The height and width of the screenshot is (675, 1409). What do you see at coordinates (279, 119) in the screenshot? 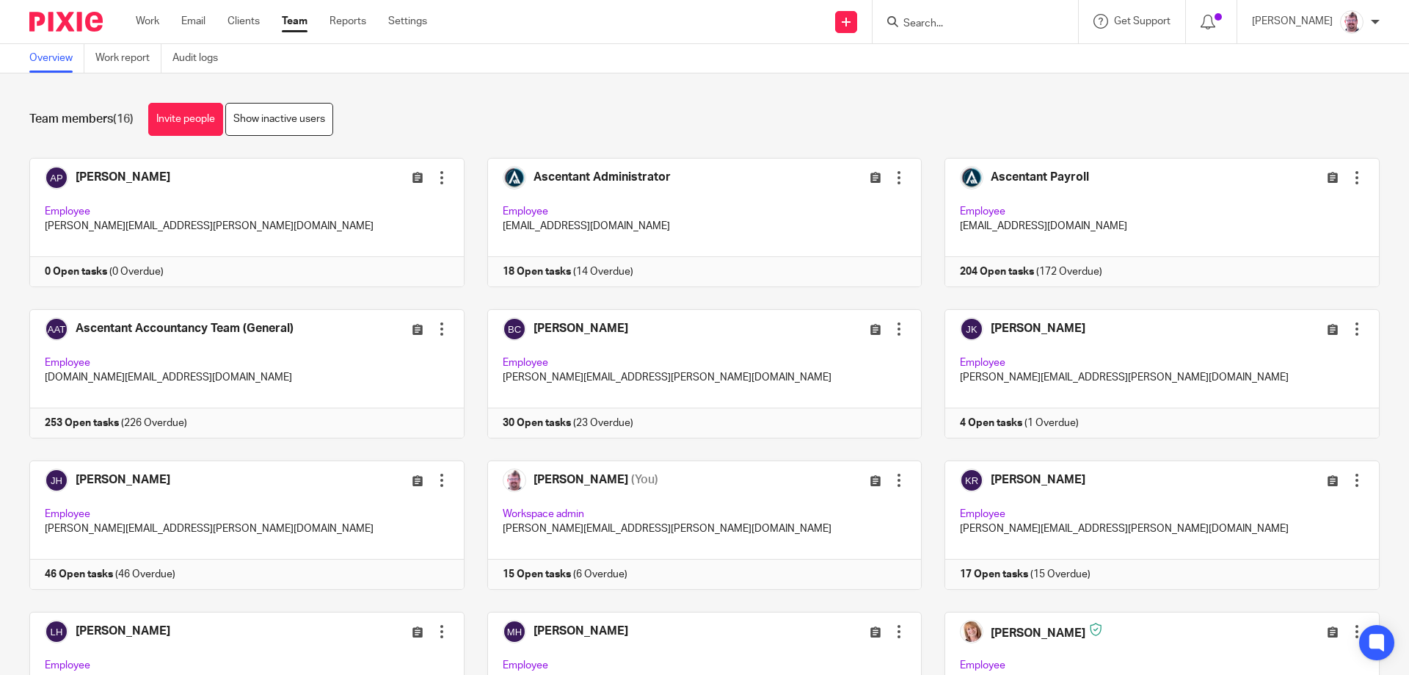
I see `a: Show inactive users` at bounding box center [279, 119].